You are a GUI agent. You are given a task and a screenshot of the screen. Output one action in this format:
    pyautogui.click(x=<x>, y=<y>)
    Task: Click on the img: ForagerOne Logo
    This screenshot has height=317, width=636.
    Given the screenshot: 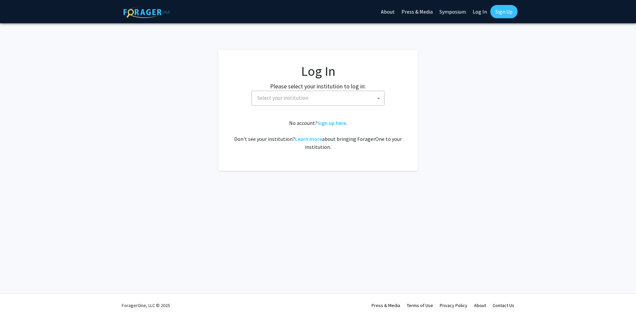 What is the action you would take?
    pyautogui.click(x=147, y=12)
    